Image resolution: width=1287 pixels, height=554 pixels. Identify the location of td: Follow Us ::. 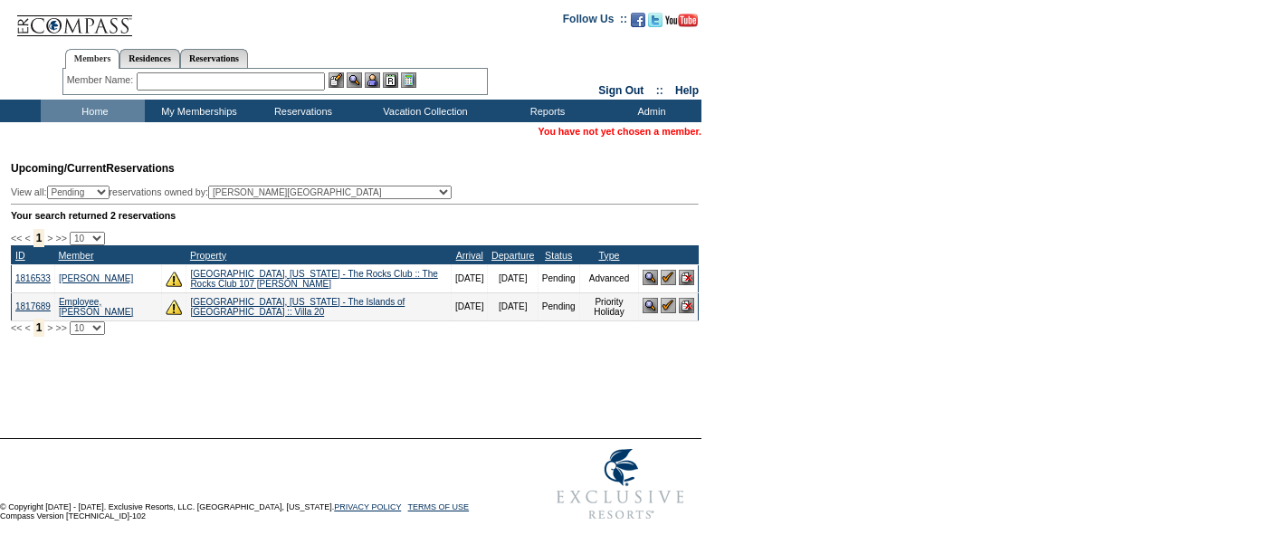
(595, 22).